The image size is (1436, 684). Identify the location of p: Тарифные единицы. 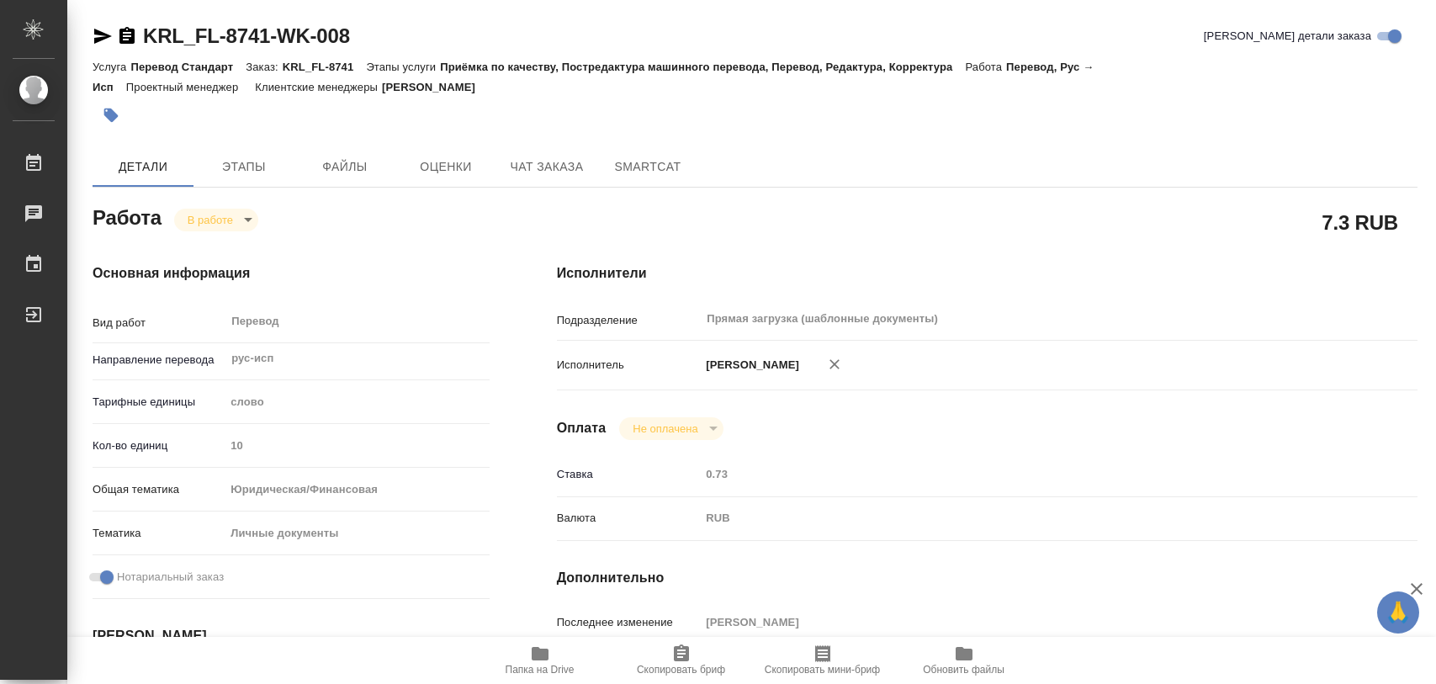
(158, 402).